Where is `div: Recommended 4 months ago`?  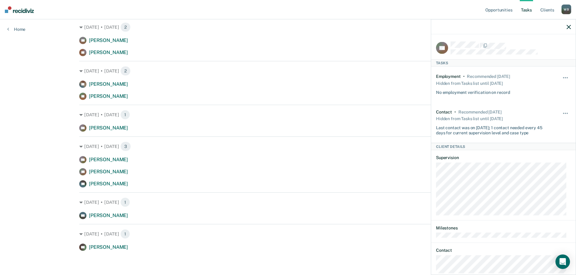
div: Recommended 4 months ago is located at coordinates (488, 76).